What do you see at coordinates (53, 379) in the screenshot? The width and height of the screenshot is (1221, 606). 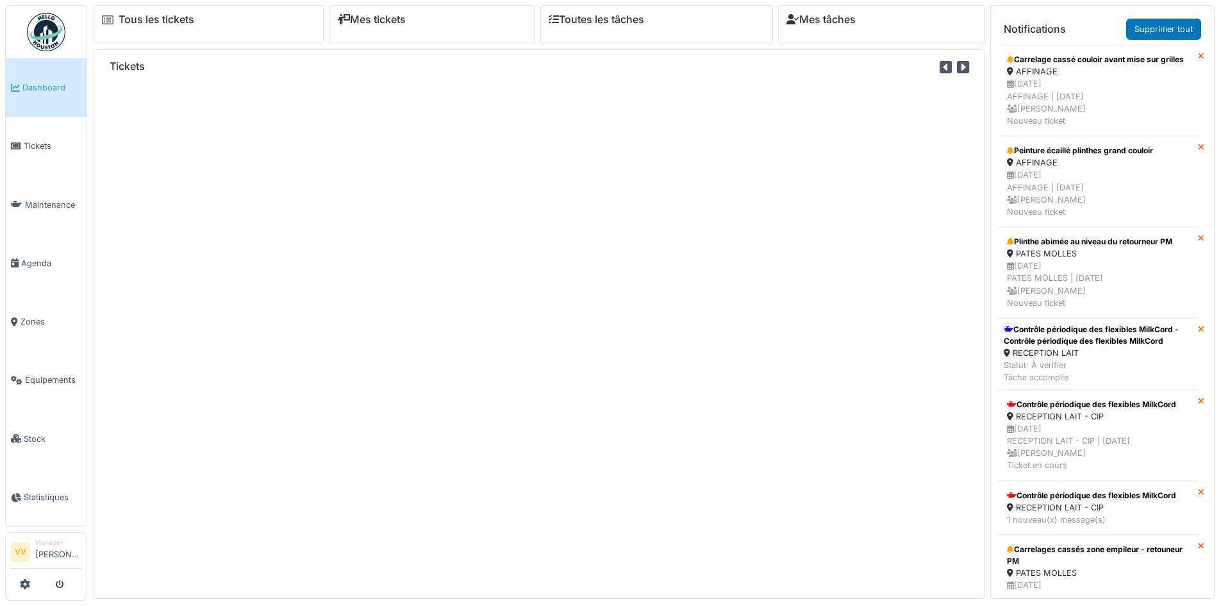 I see `span: Équipements` at bounding box center [53, 379].